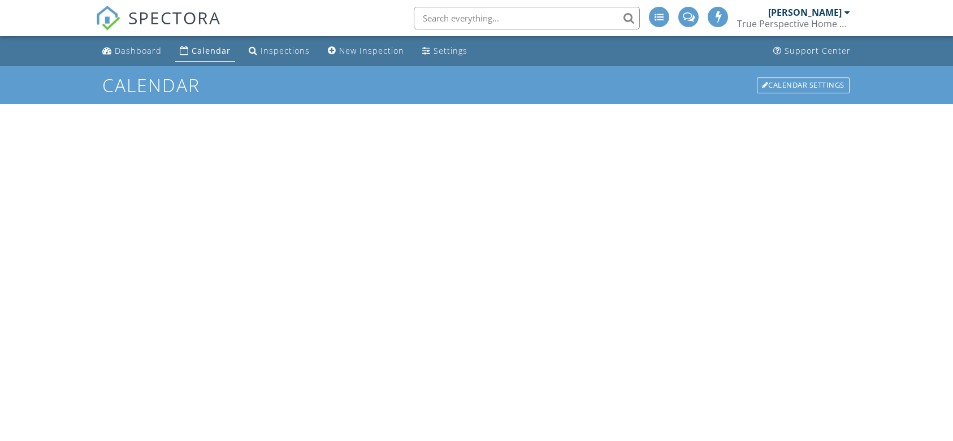 The image size is (953, 441). Describe the element at coordinates (211, 50) in the screenshot. I see `div: Calendar` at that location.